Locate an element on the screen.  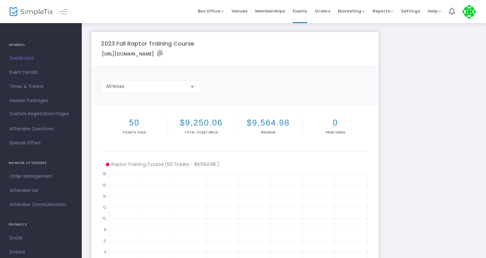
p: Revenue is located at coordinates (268, 132).